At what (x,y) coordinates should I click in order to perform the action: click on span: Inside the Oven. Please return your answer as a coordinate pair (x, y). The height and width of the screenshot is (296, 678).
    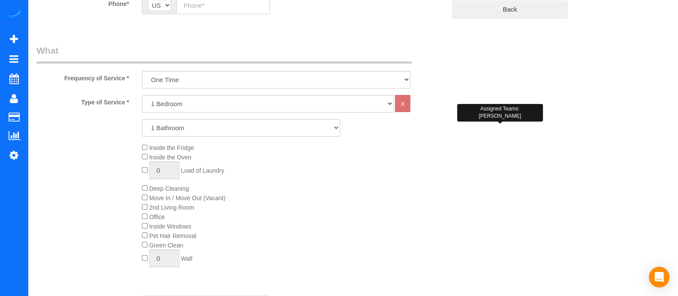
    Looking at the image, I should click on (170, 157).